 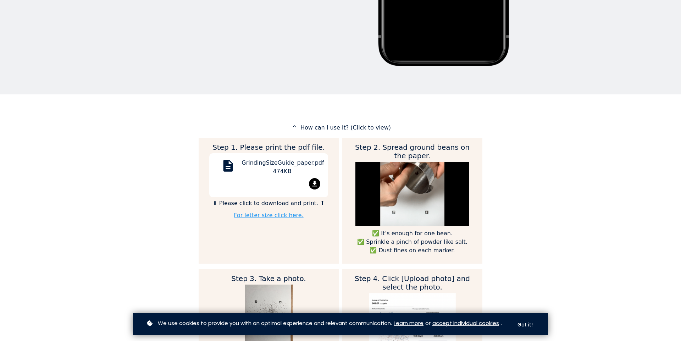 I want to click on mat-icon: file_download, so click(x=315, y=184).